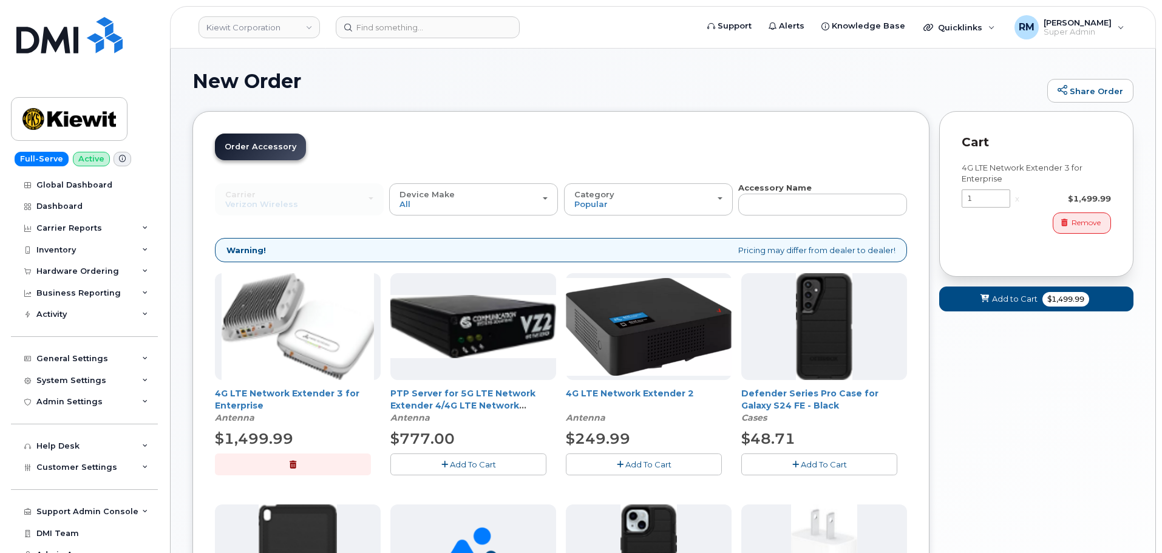 Image resolution: width=1162 pixels, height=553 pixels. Describe the element at coordinates (298, 327) in the screenshot. I see `img: casa.png` at that location.